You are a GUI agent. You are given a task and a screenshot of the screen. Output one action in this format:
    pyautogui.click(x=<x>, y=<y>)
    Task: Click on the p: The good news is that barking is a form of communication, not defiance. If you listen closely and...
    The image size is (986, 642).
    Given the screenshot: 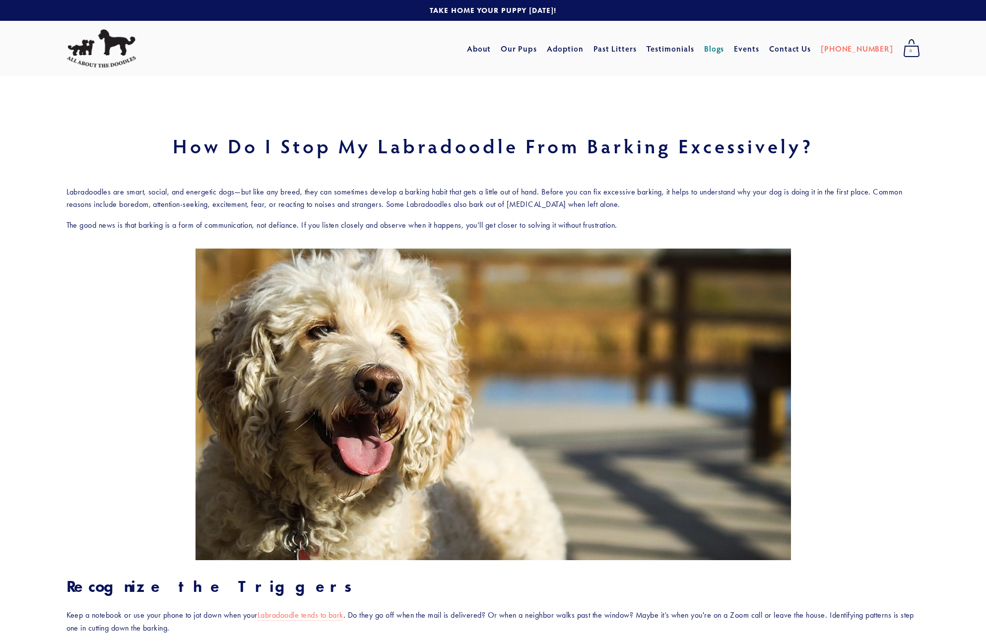 What is the action you would take?
    pyautogui.click(x=493, y=225)
    